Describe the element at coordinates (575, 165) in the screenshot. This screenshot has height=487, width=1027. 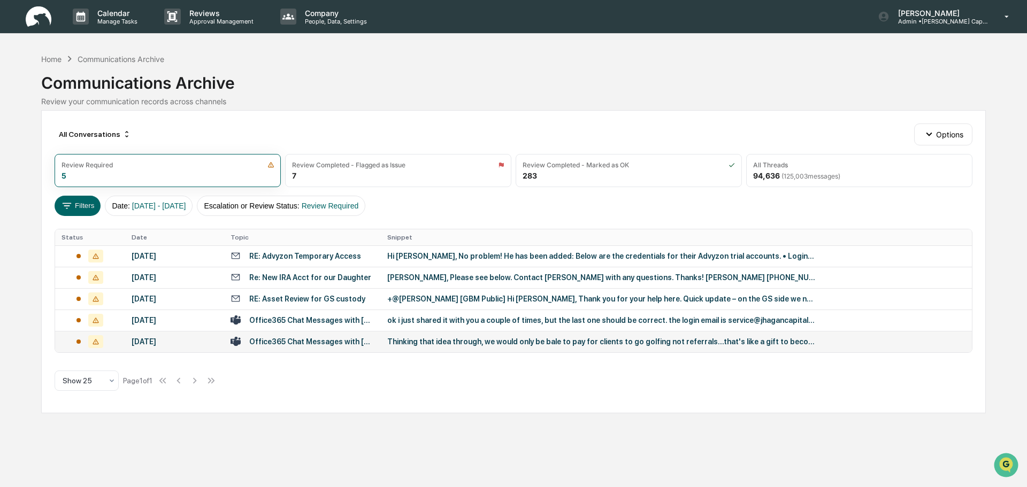
I see `div: Review Completed - Marked as OK` at that location.